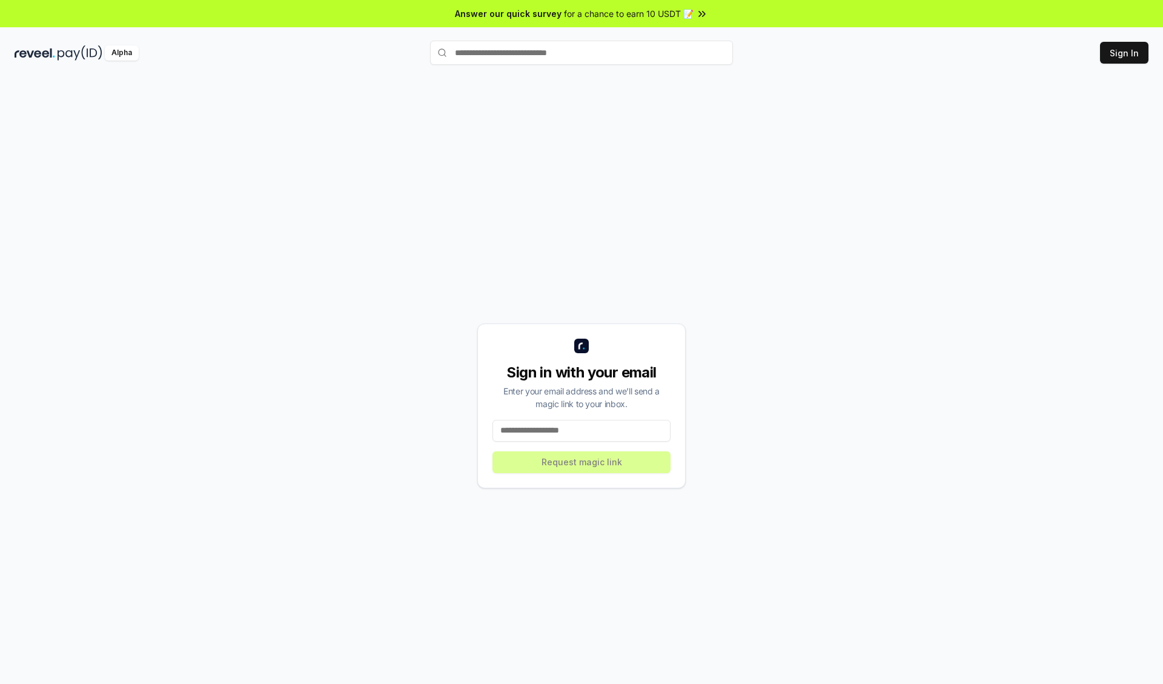  What do you see at coordinates (35, 53) in the screenshot?
I see `img: reveel_dark` at bounding box center [35, 53].